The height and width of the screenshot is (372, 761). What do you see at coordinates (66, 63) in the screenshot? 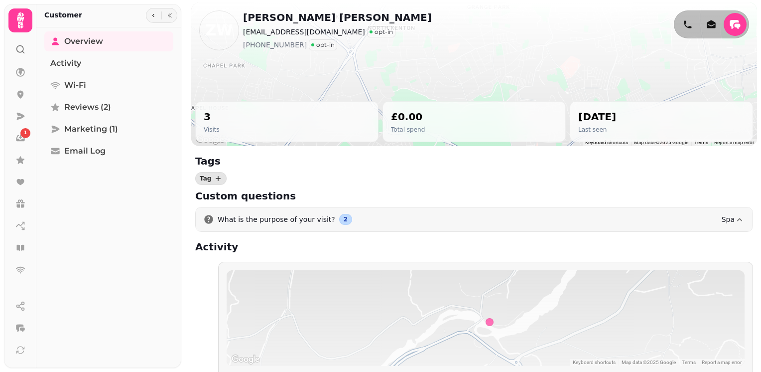
I see `span: Activity` at bounding box center [66, 63].